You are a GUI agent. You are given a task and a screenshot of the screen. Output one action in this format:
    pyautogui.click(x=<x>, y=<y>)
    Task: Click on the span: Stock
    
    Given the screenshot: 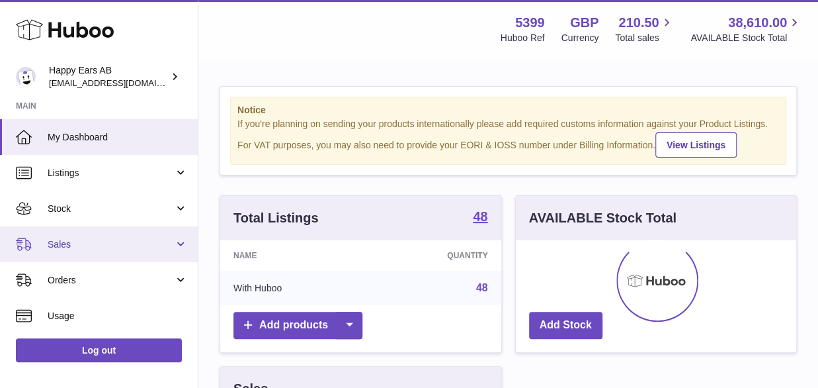 What is the action you would take?
    pyautogui.click(x=110, y=208)
    